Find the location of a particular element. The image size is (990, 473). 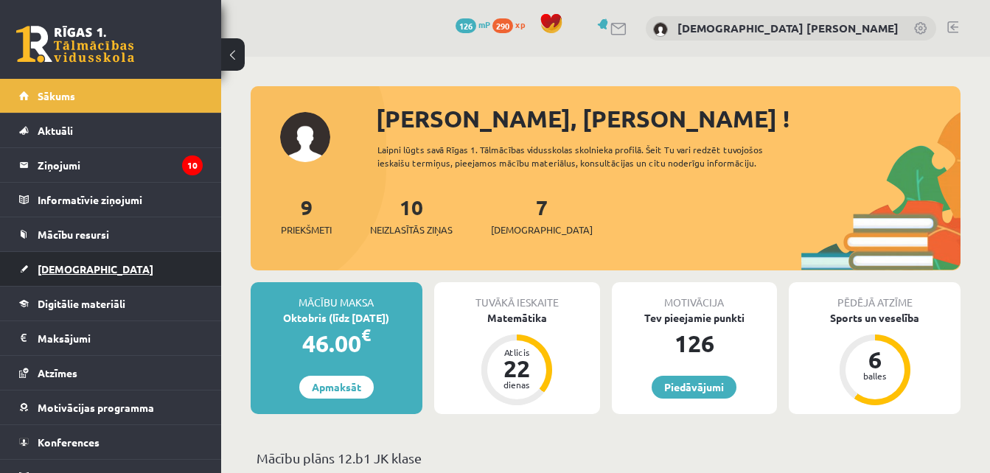

a: 9Priekšmeti is located at coordinates (306, 215).